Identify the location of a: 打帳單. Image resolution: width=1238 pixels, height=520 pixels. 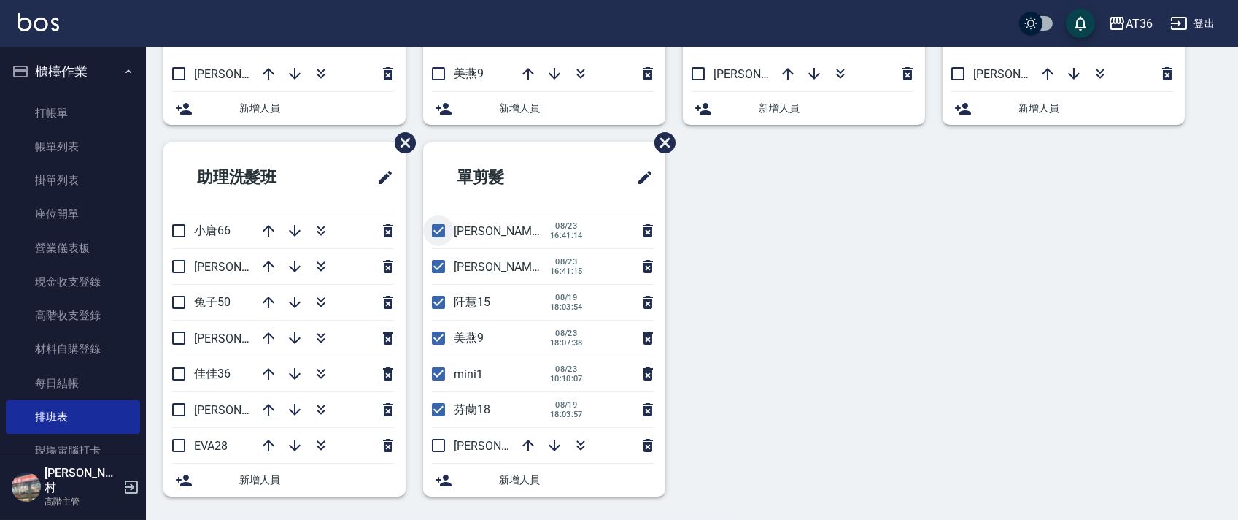
(73, 113).